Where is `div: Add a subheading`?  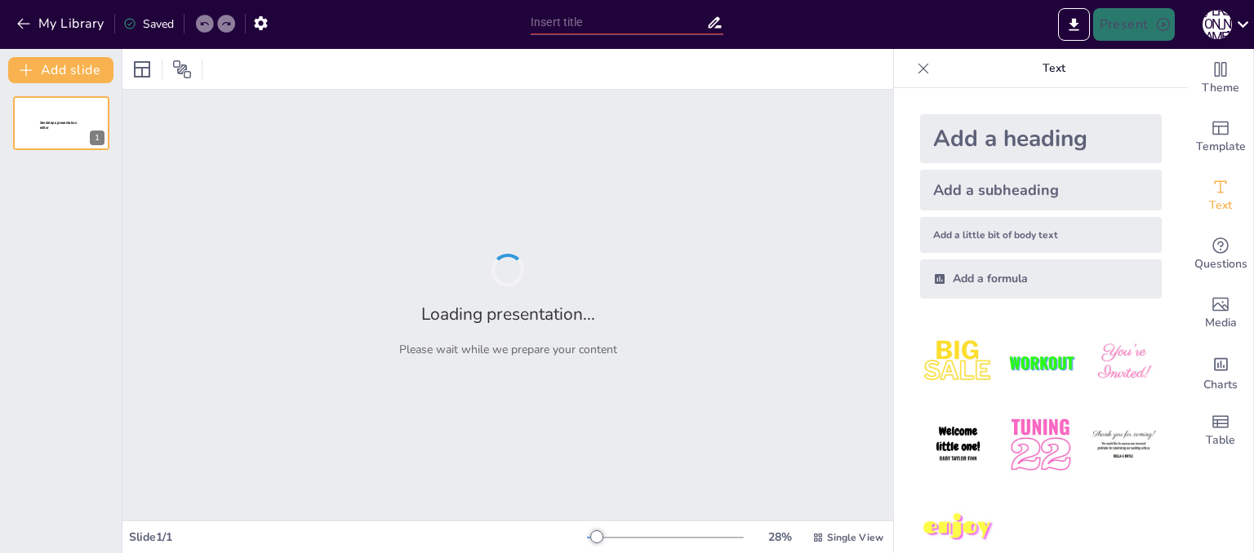 div: Add a subheading is located at coordinates (1041, 190).